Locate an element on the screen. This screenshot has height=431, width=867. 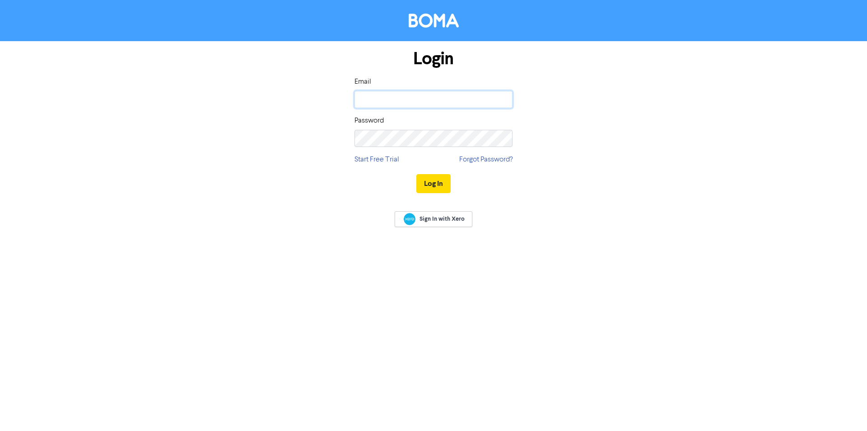
img: Xero logo is located at coordinates (410, 219).